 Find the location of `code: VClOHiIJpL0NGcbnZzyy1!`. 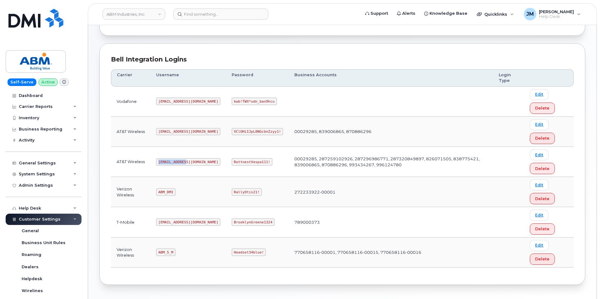

code: VClOHiIJpL0NGcbnZzyy1! is located at coordinates (257, 132).